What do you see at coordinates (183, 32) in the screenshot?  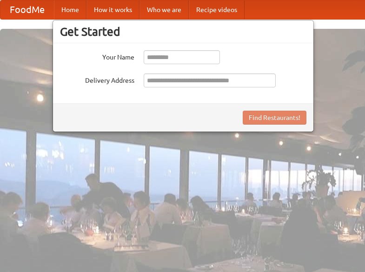 I see `h3: Get Started` at bounding box center [183, 32].